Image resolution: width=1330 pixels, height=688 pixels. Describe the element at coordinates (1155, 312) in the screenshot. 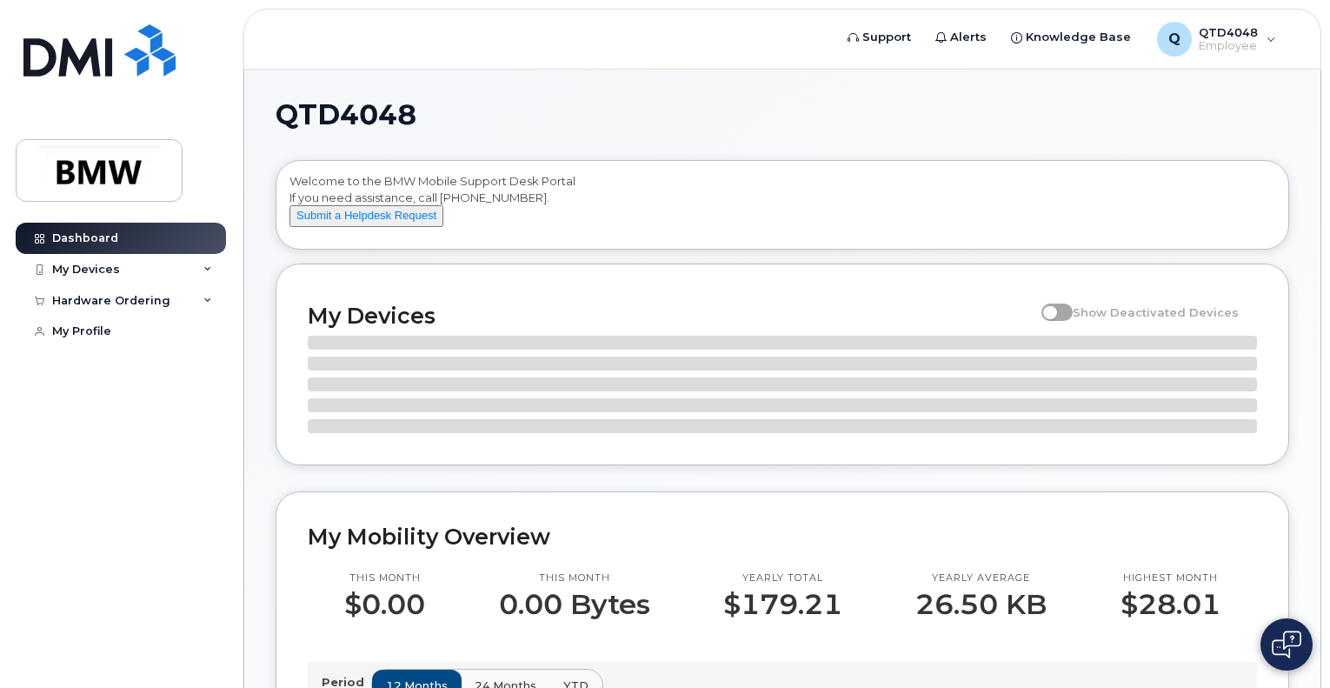

I see `span: Show Deactivated Devices` at that location.